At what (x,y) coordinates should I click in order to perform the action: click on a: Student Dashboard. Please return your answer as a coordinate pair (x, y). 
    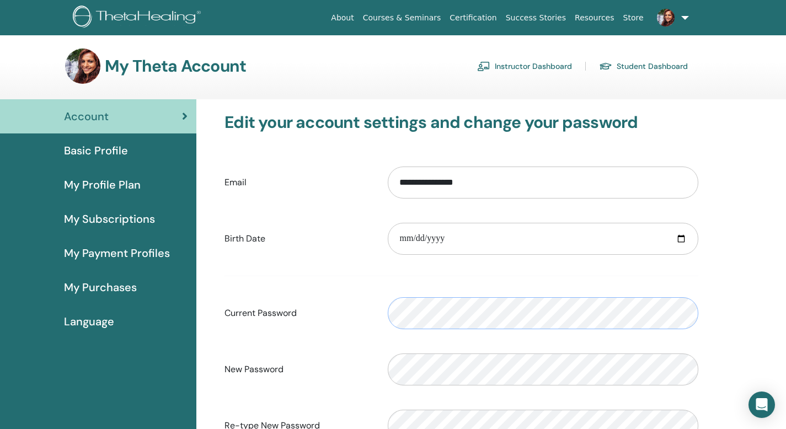
    Looking at the image, I should click on (643, 66).